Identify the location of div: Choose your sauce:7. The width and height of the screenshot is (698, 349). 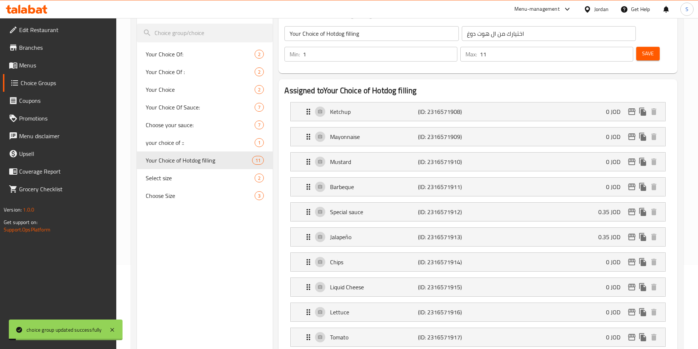
(205, 125).